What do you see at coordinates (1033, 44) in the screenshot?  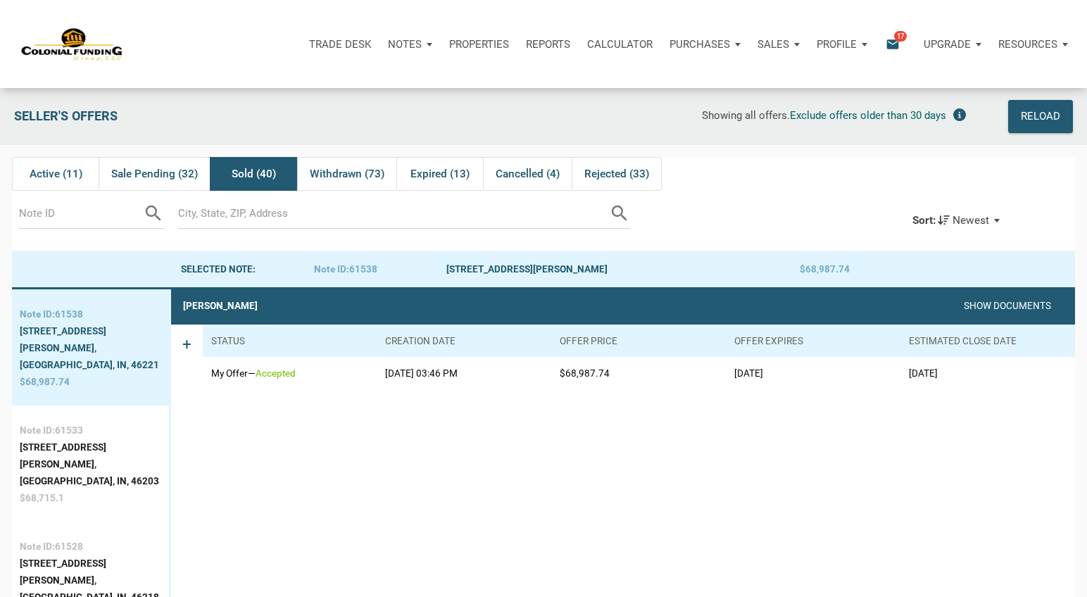 I see `button: Resources` at bounding box center [1033, 44].